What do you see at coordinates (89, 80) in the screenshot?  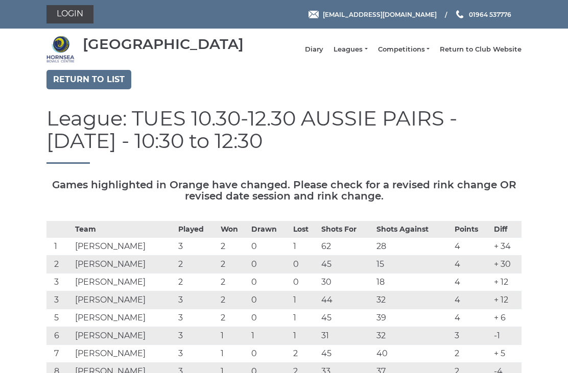 I see `a: Return to list` at bounding box center [89, 80].